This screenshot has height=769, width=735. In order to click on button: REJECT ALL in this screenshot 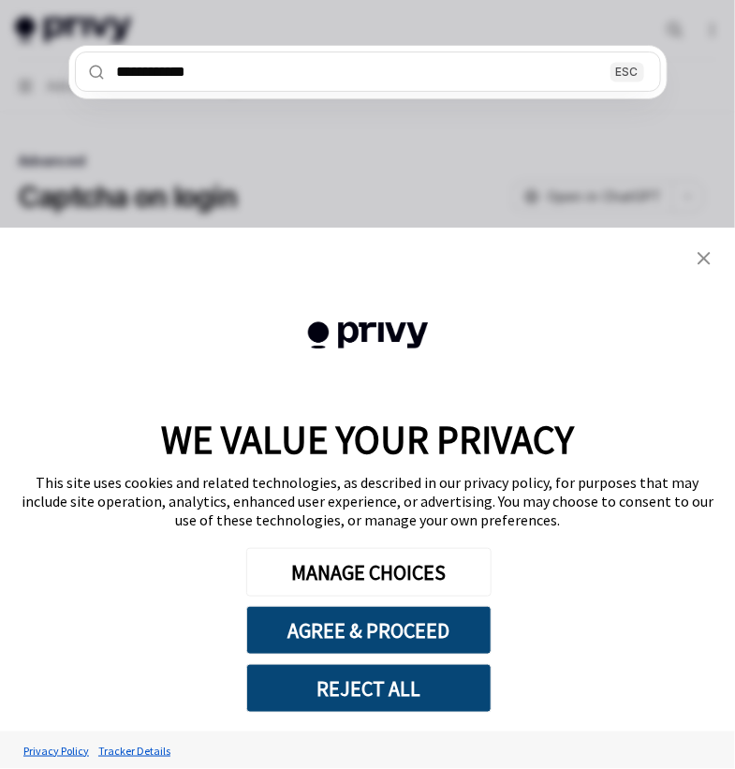, I will do `click(369, 688)`.